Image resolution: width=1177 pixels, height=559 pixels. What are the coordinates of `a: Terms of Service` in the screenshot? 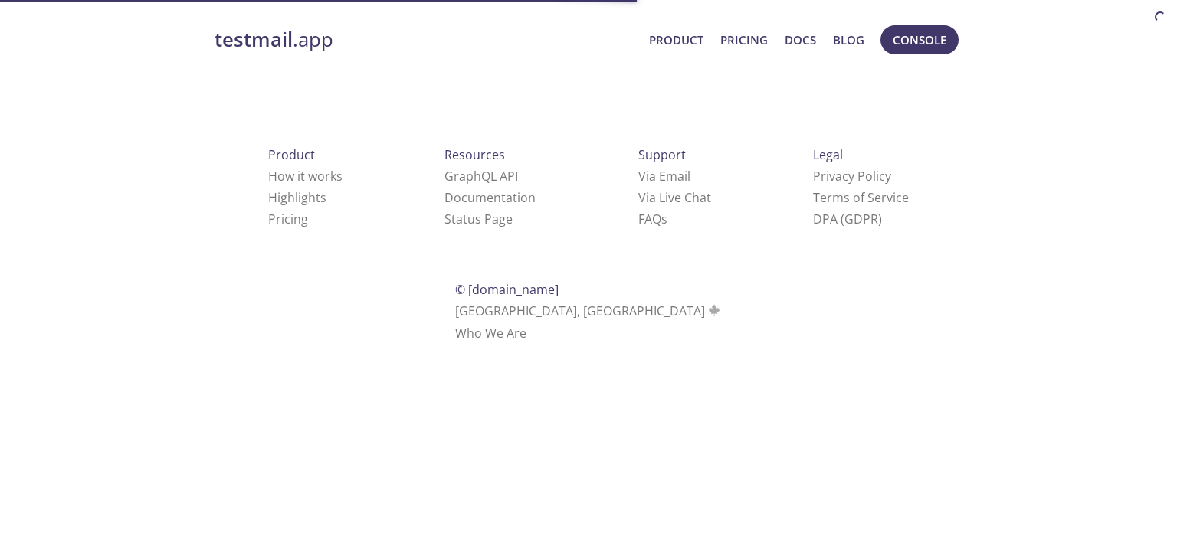 It's located at (860, 198).